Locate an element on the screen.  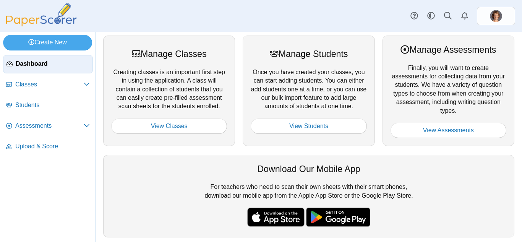
img: google-play-badge.png is located at coordinates (338, 217).